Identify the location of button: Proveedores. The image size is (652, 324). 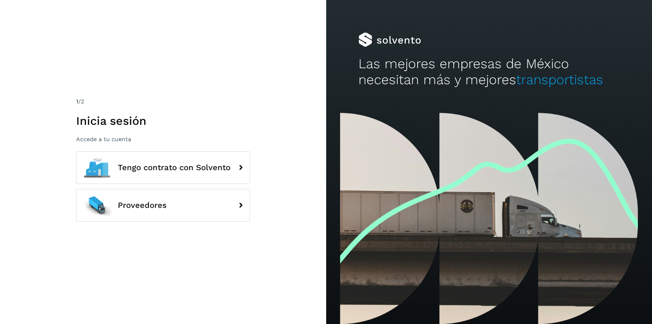
(163, 205).